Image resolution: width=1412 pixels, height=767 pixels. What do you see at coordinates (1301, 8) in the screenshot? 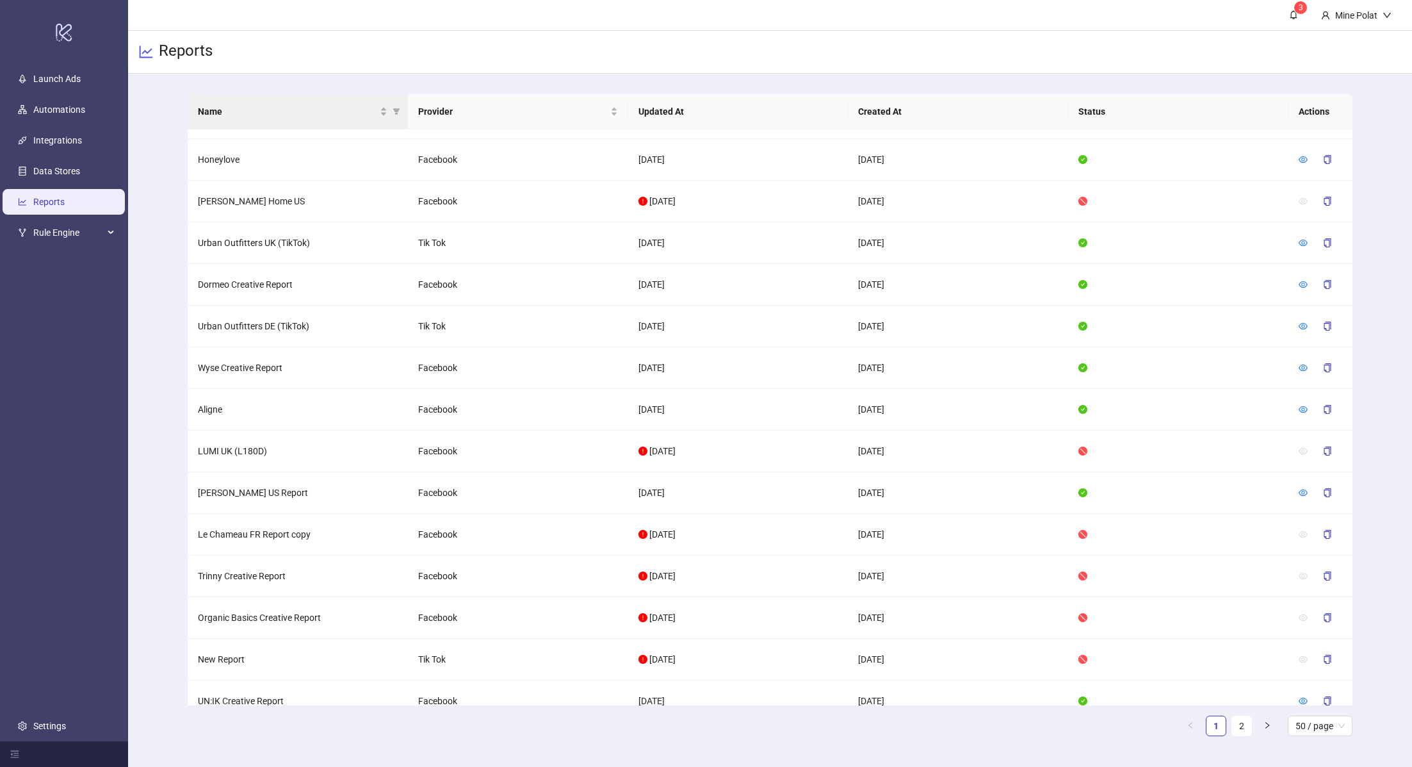
I see `sup: 3` at bounding box center [1301, 8].